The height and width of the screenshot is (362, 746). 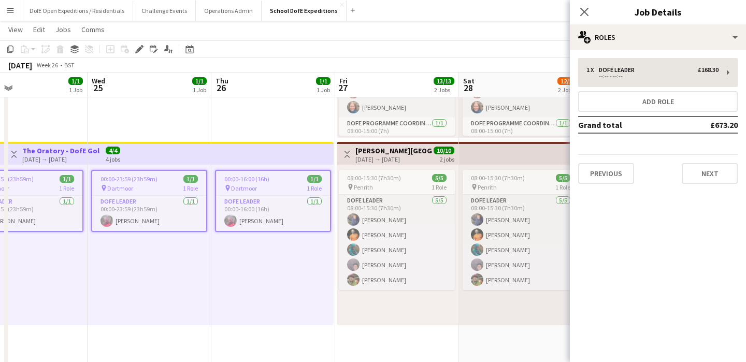 I want to click on span: Edit, so click(x=39, y=30).